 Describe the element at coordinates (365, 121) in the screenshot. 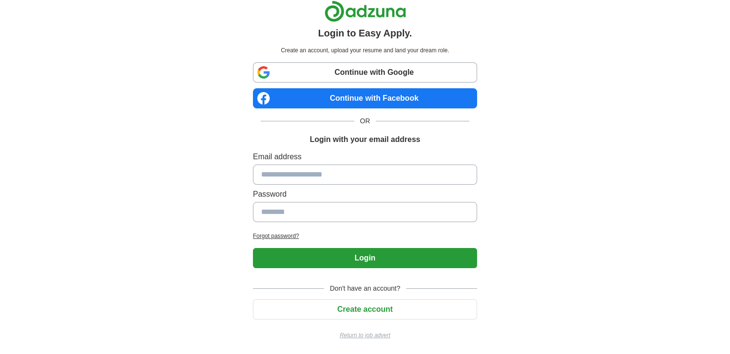

I see `span: OR` at that location.